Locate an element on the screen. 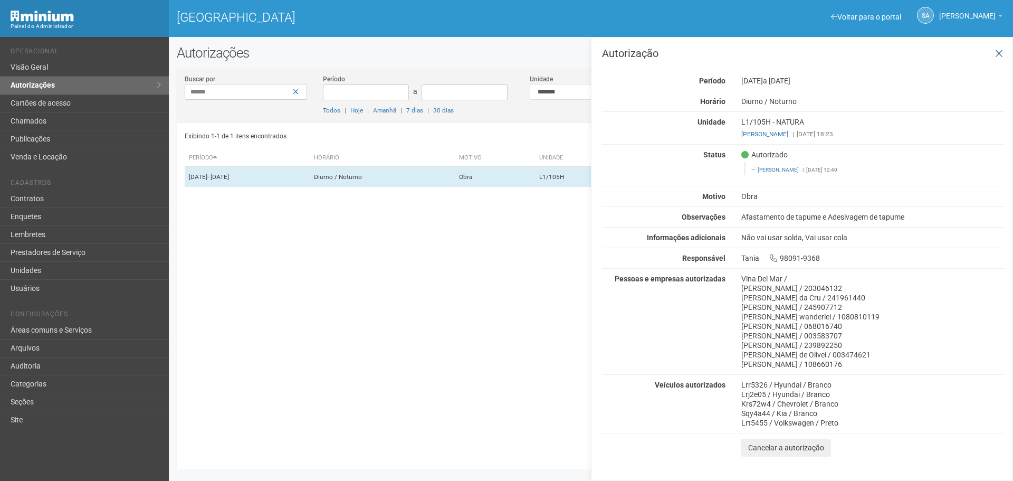 The height and width of the screenshot is (481, 1013). div: Painel do Administrador is located at coordinates (85, 26).